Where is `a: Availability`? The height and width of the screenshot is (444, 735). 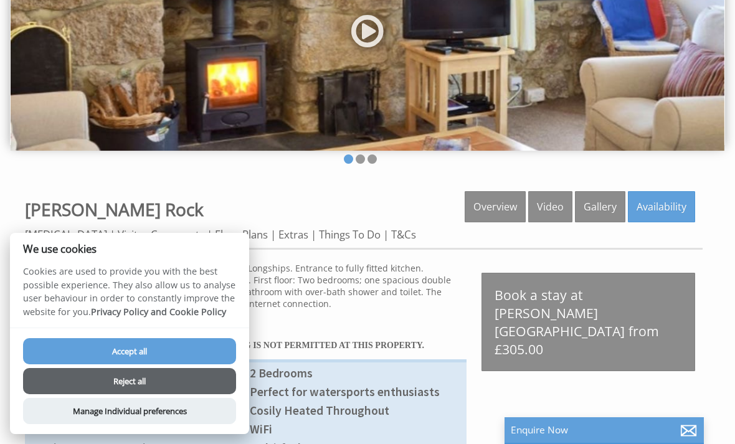 a: Availability is located at coordinates (661, 207).